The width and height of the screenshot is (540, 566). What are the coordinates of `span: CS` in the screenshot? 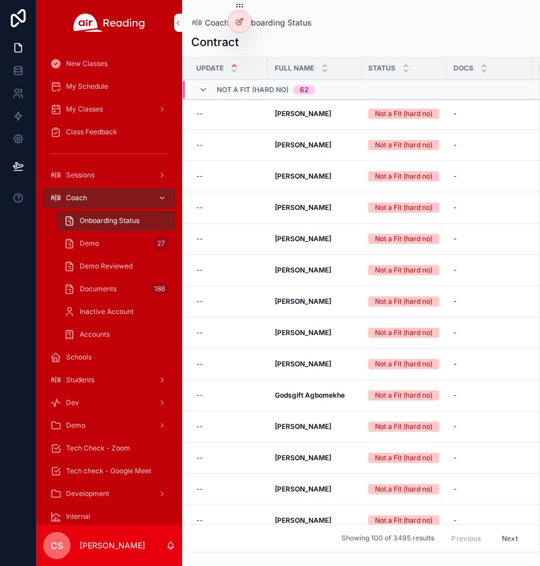 It's located at (57, 546).